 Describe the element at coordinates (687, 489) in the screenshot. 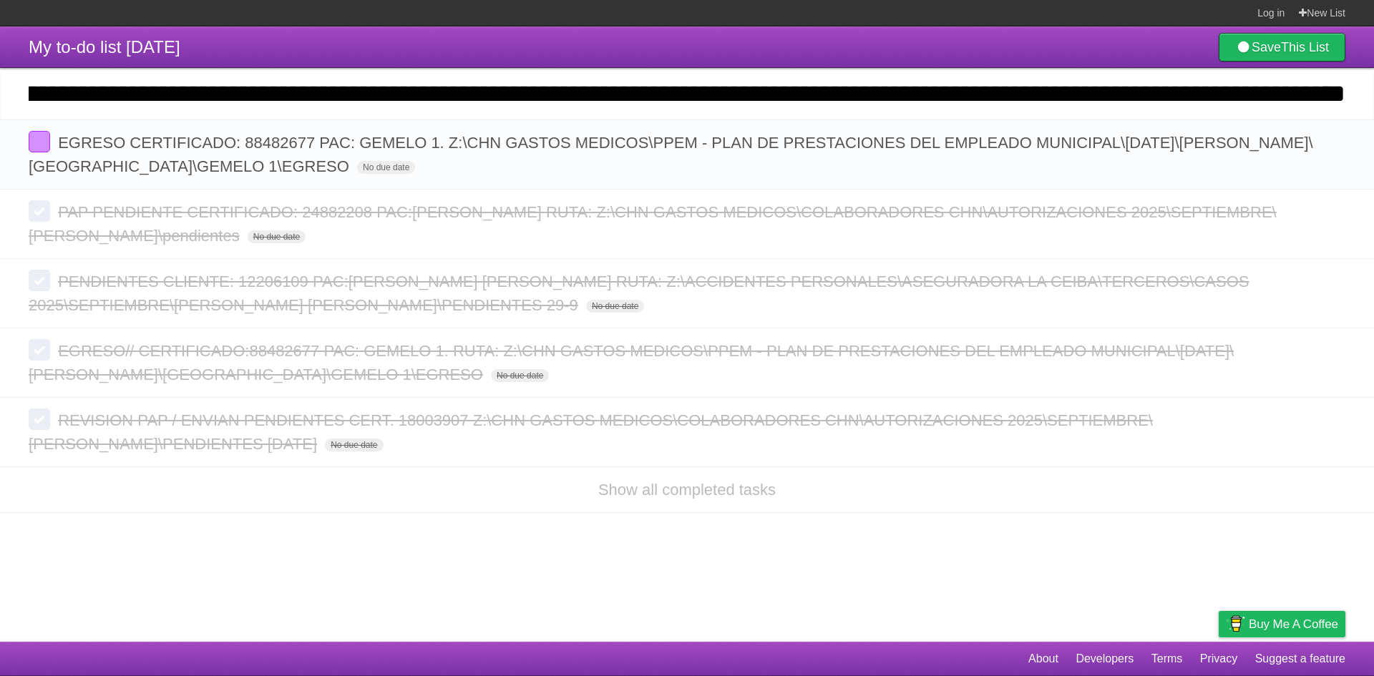

I see `a: Show all completed tasks` at that location.